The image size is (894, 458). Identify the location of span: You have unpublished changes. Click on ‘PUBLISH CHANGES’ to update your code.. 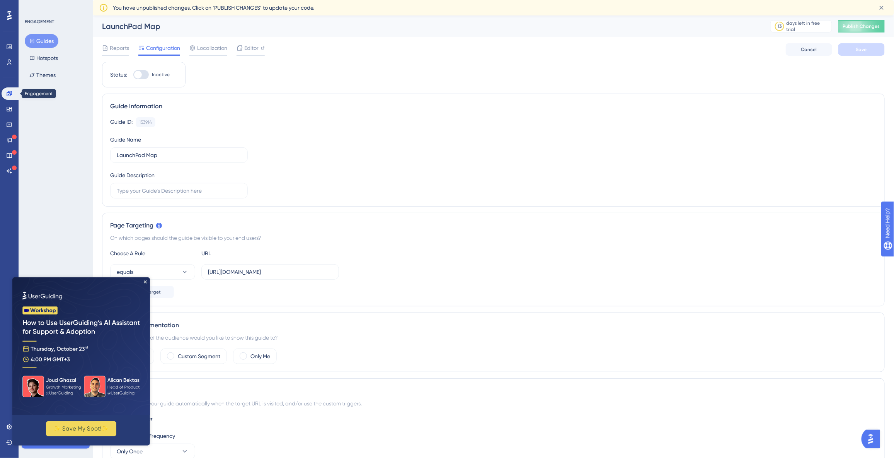
(213, 8).